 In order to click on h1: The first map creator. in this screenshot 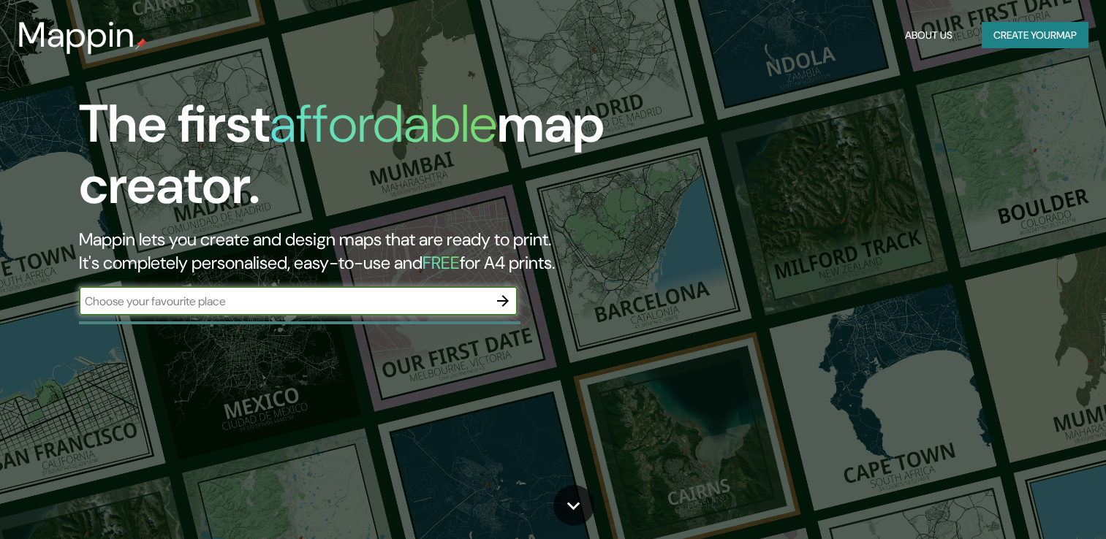, I will do `click(355, 161)`.